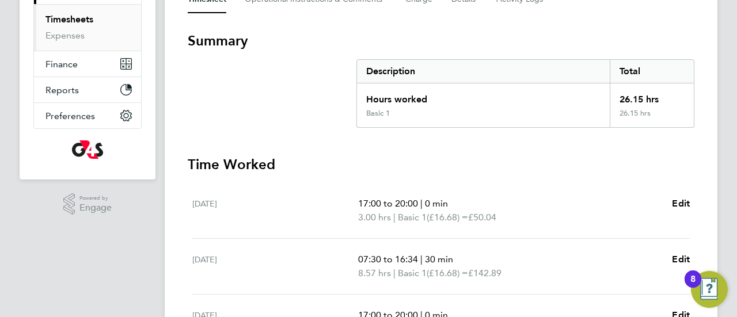 The image size is (737, 317). What do you see at coordinates (87, 116) in the screenshot?
I see `button: Preferences` at bounding box center [87, 116].